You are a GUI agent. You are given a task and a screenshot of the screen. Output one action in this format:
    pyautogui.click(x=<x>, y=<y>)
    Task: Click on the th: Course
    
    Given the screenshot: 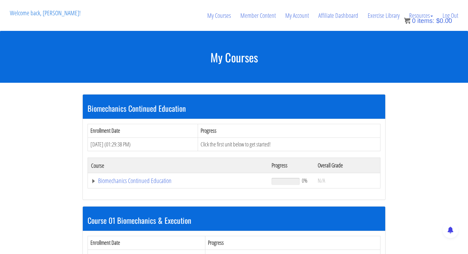 What is the action you would take?
    pyautogui.click(x=178, y=165)
    